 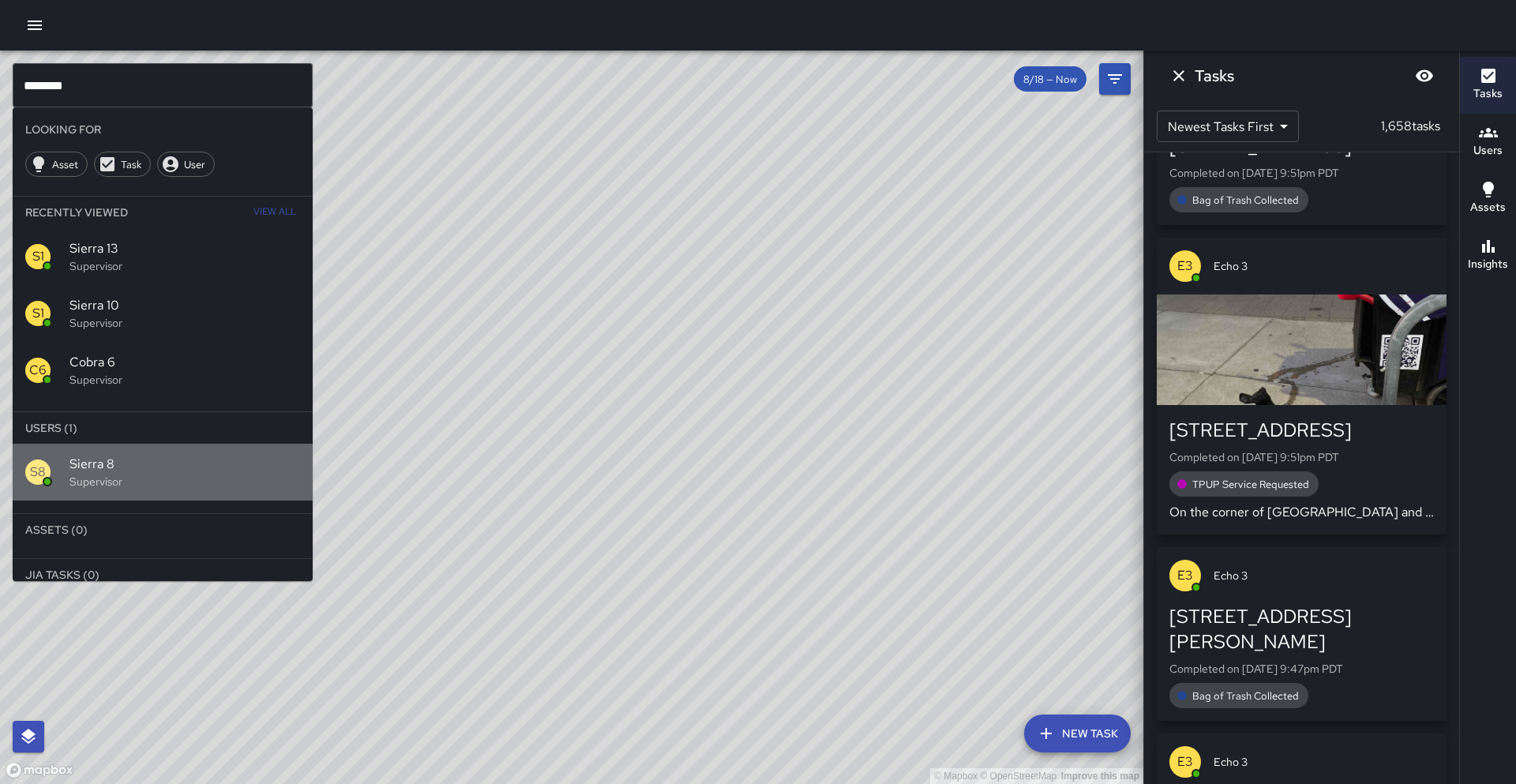 I want to click on span: Sierra 13, so click(x=185, y=249).